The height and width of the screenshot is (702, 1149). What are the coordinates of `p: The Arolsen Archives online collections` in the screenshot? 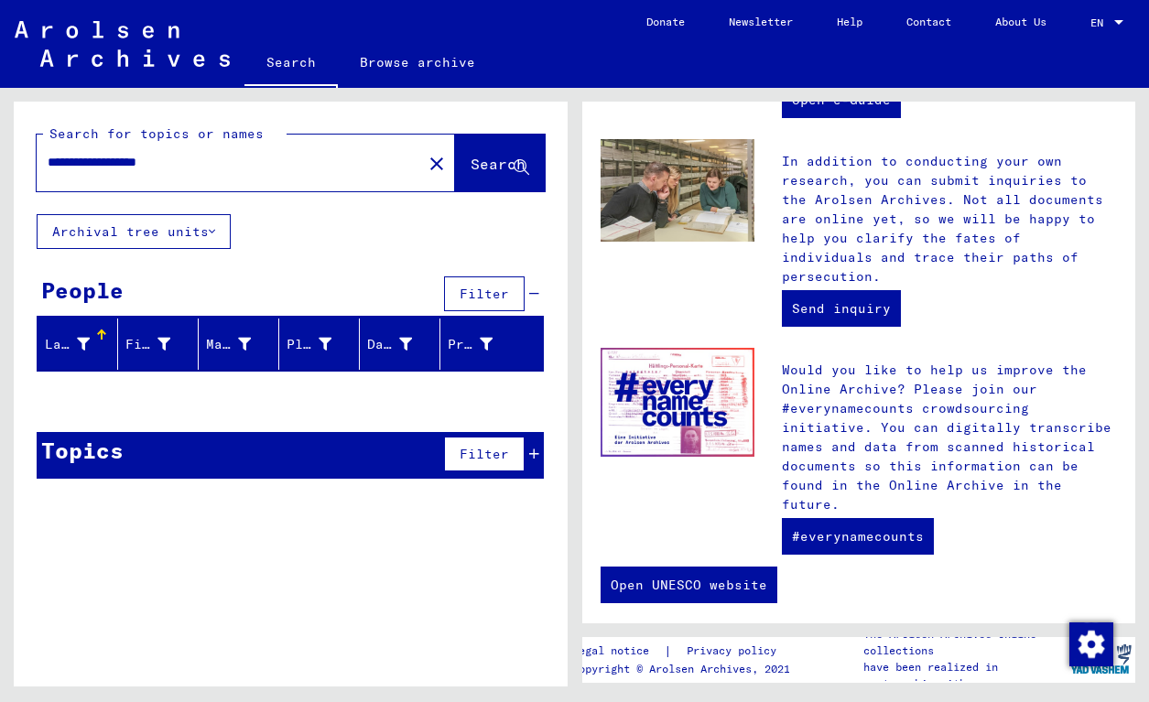 It's located at (965, 642).